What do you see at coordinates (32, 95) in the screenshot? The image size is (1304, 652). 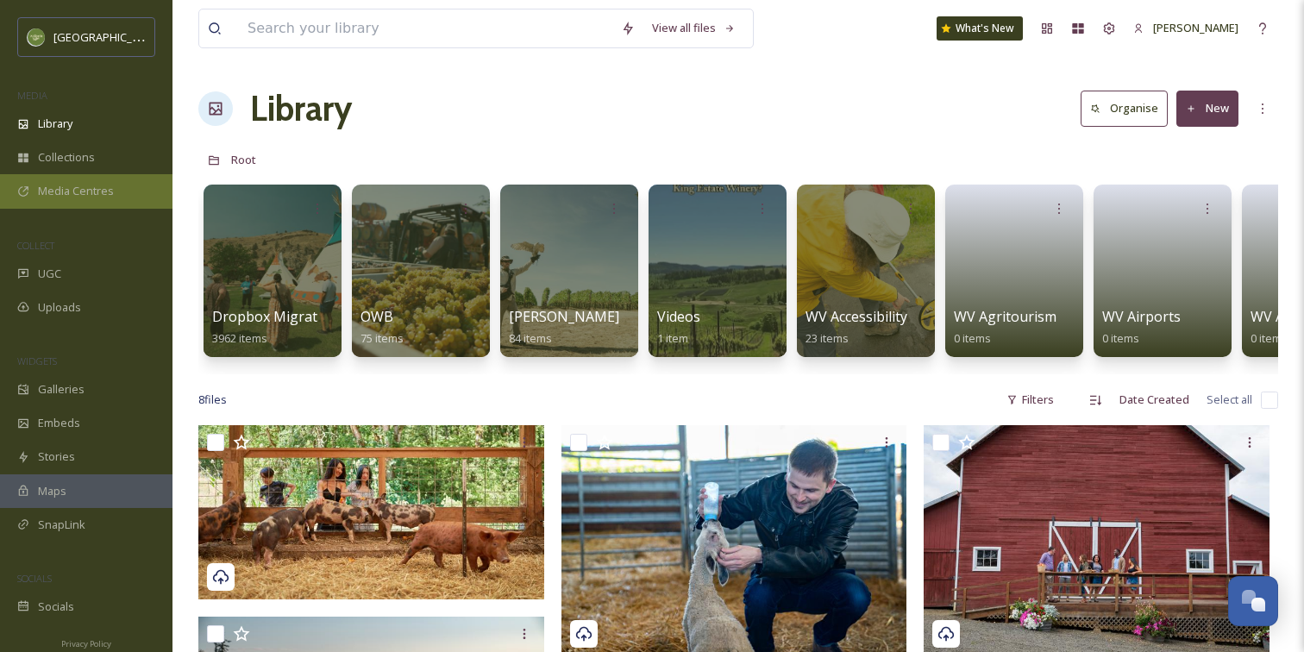 I see `span: MEDIA` at bounding box center [32, 95].